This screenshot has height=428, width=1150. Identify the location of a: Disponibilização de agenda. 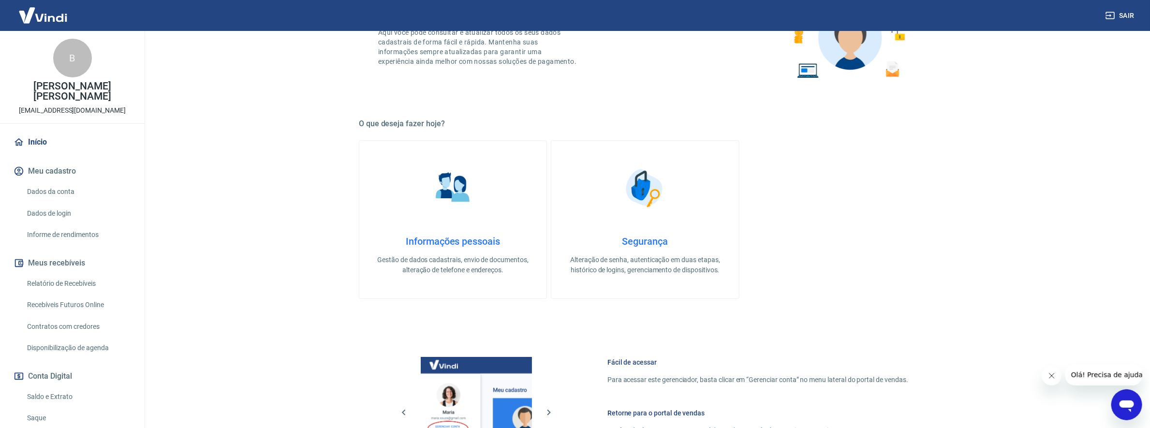
(78, 348).